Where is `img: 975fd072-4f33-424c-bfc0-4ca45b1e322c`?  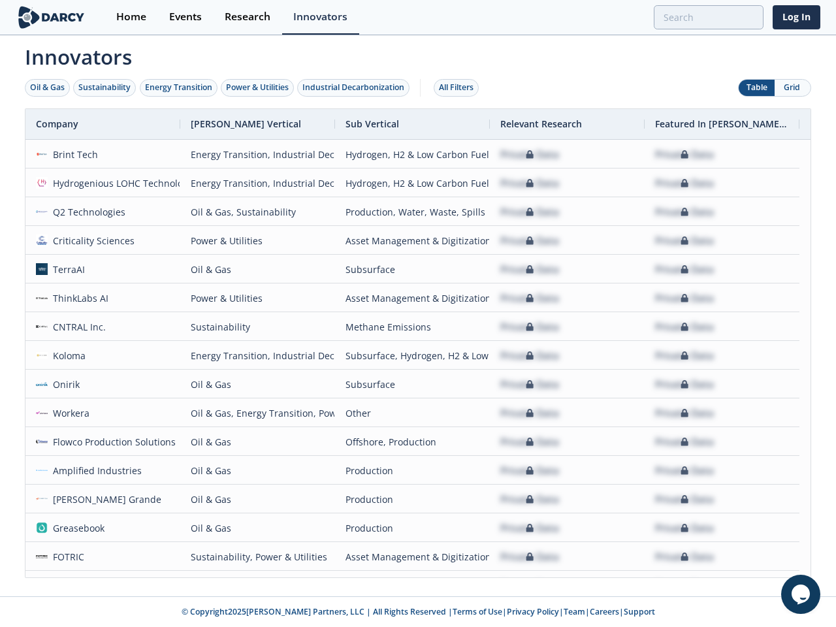 img: 975fd072-4f33-424c-bfc0-4ca45b1e322c is located at coordinates (42, 470).